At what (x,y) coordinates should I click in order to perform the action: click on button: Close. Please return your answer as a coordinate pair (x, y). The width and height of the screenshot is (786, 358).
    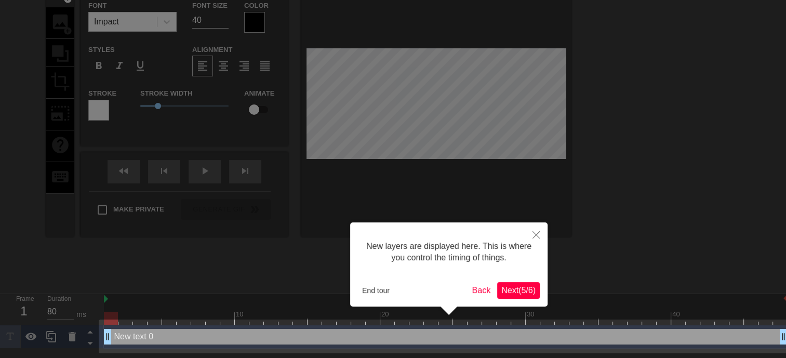
    Looking at the image, I should click on (536, 234).